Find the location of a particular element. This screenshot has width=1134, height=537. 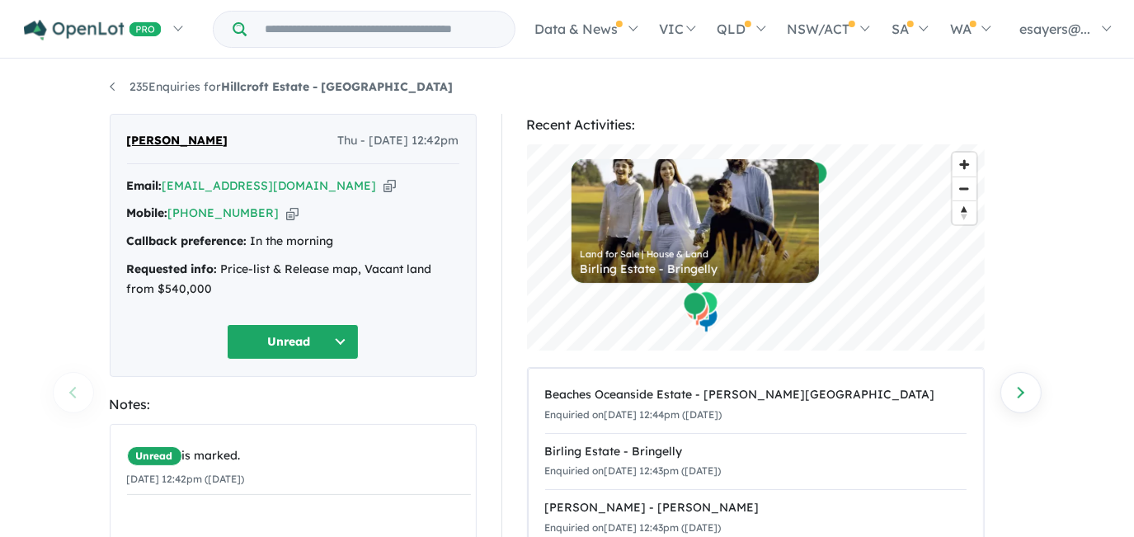

span: Unread is located at coordinates (154, 456).